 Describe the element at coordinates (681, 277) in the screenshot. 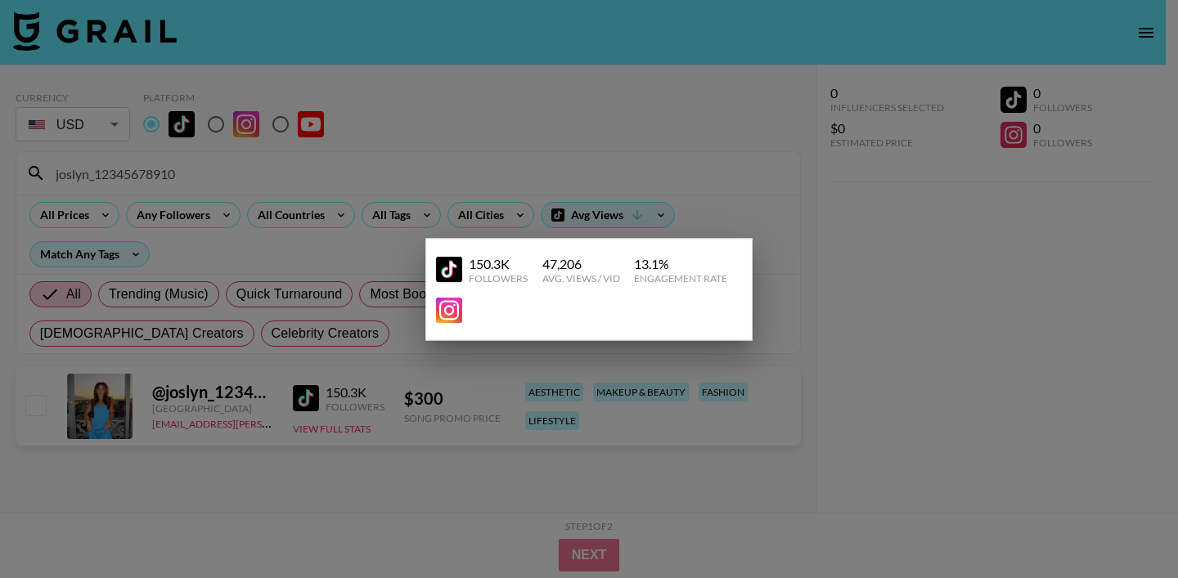

I see `div: Engagement Rate` at that location.